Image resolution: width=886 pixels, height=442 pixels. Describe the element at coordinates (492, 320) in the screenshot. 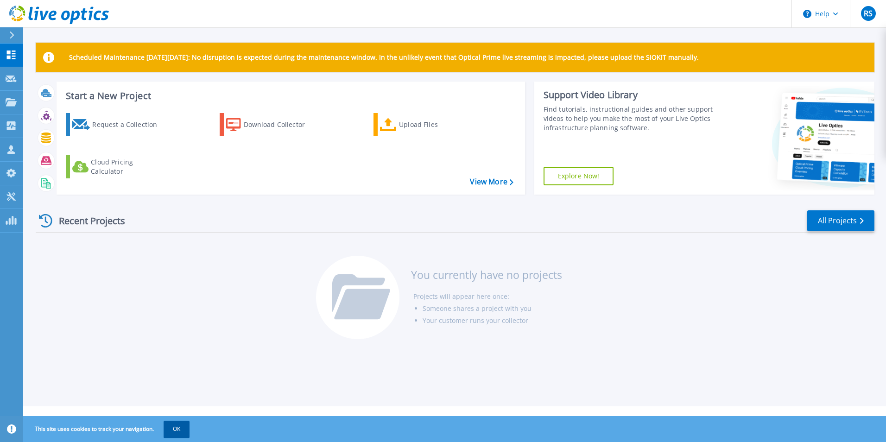

I see `li: Your customer runs your collector` at that location.